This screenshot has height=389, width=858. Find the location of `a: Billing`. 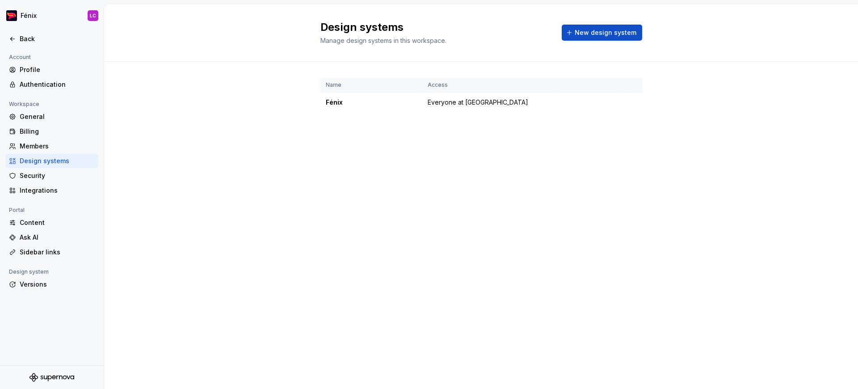

a: Billing is located at coordinates (52, 131).